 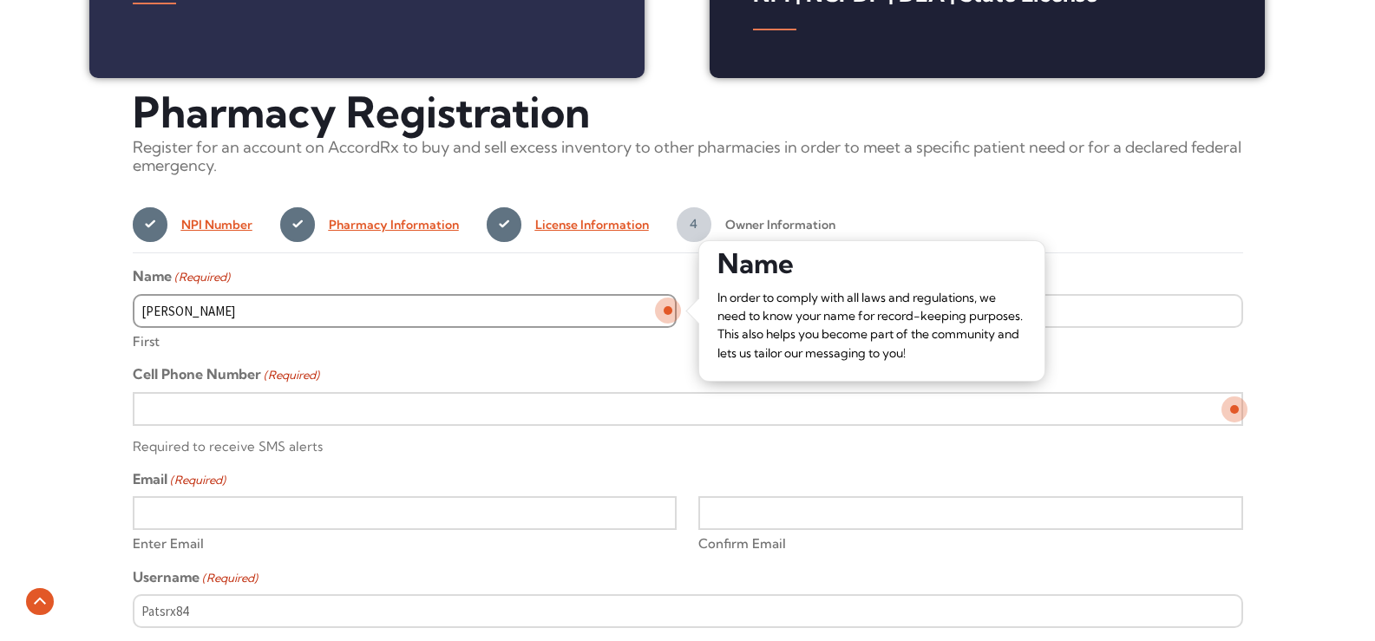 What do you see at coordinates (210, 225) in the screenshot?
I see `span: NPI Number` at bounding box center [210, 225].